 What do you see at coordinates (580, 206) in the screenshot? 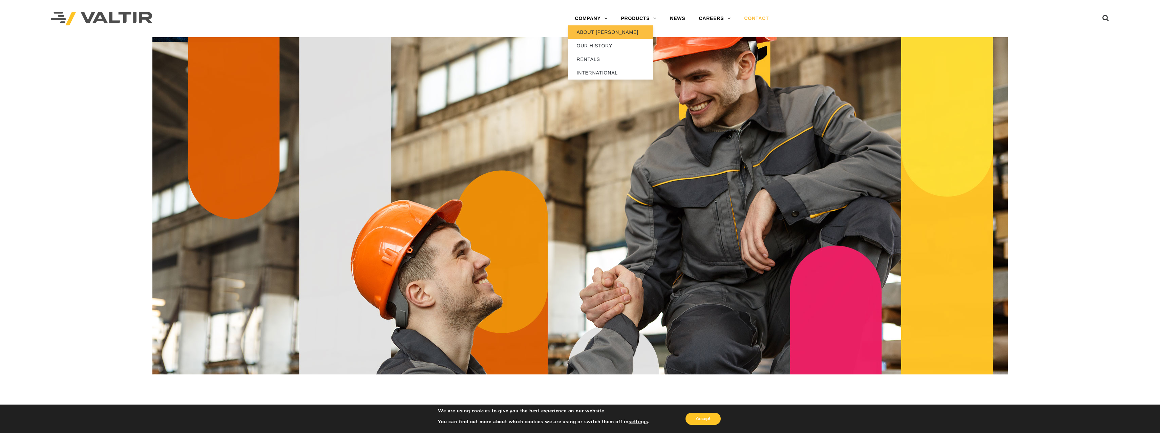
I see `img: Contact_1` at bounding box center [580, 206].